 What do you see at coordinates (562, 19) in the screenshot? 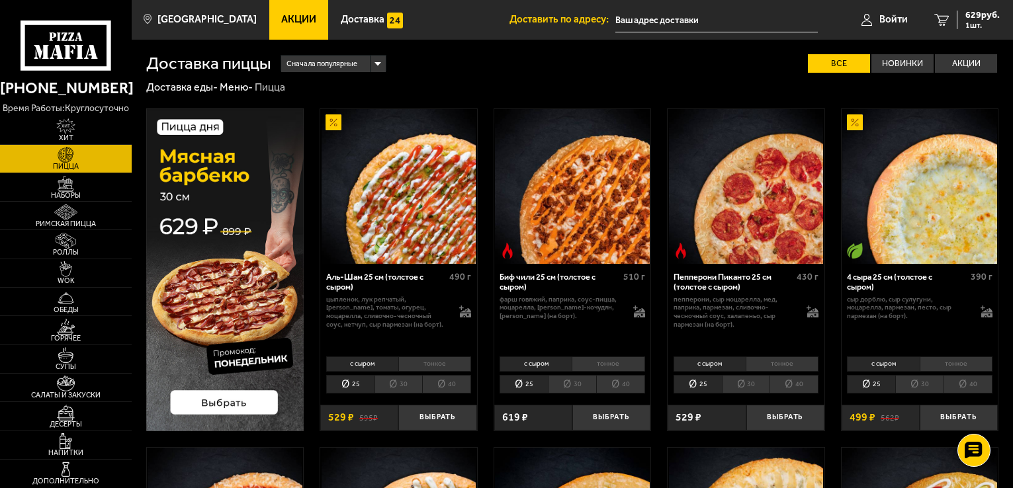
I see `span: Доставить по адресу:` at bounding box center [562, 19].